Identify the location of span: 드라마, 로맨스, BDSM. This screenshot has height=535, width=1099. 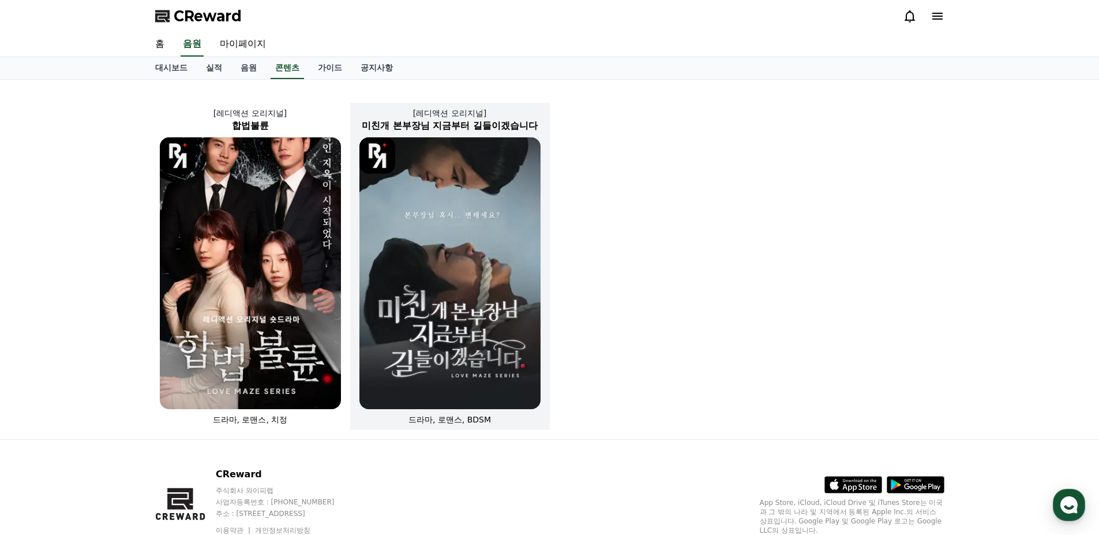
(449, 419).